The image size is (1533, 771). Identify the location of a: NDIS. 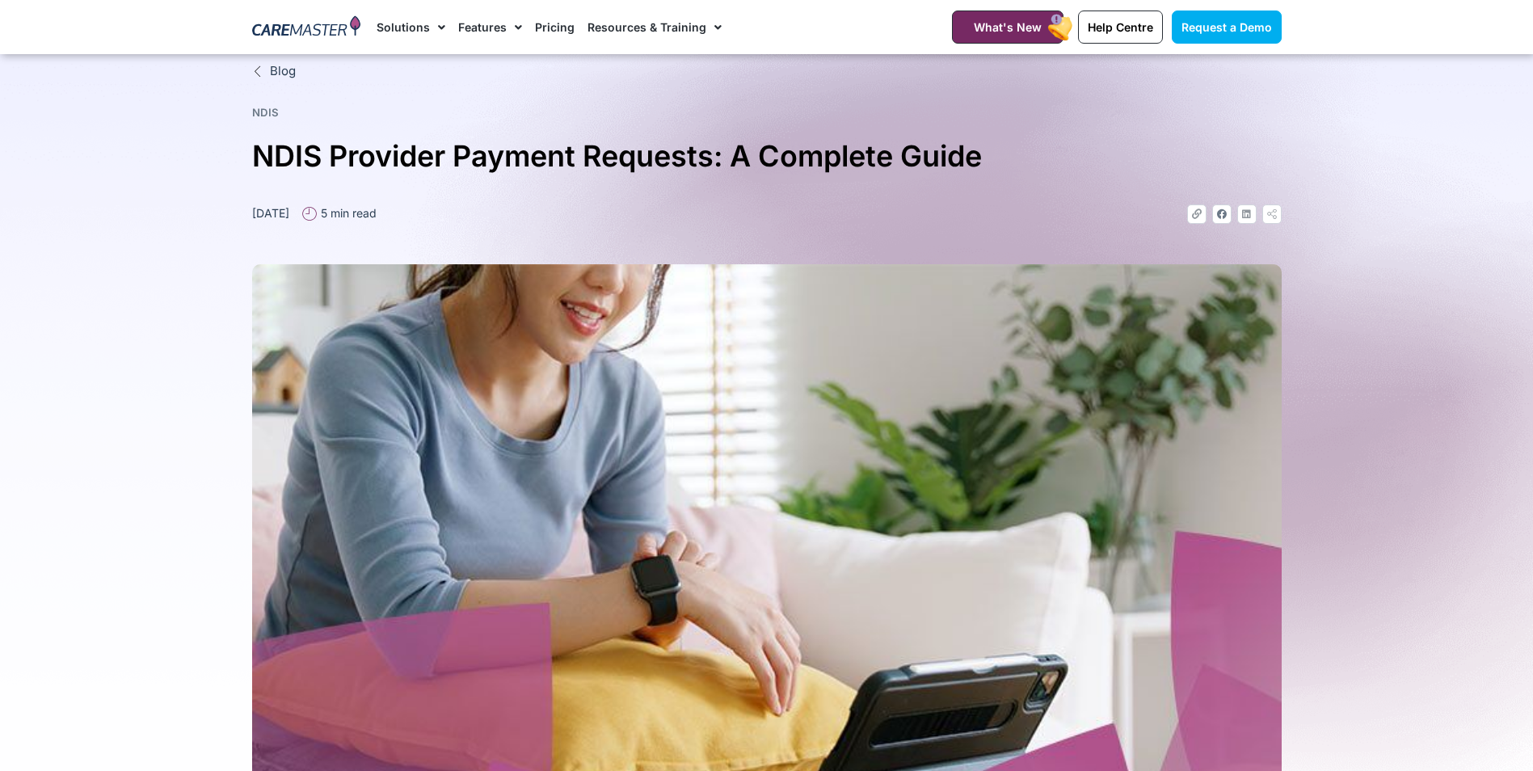
(265, 112).